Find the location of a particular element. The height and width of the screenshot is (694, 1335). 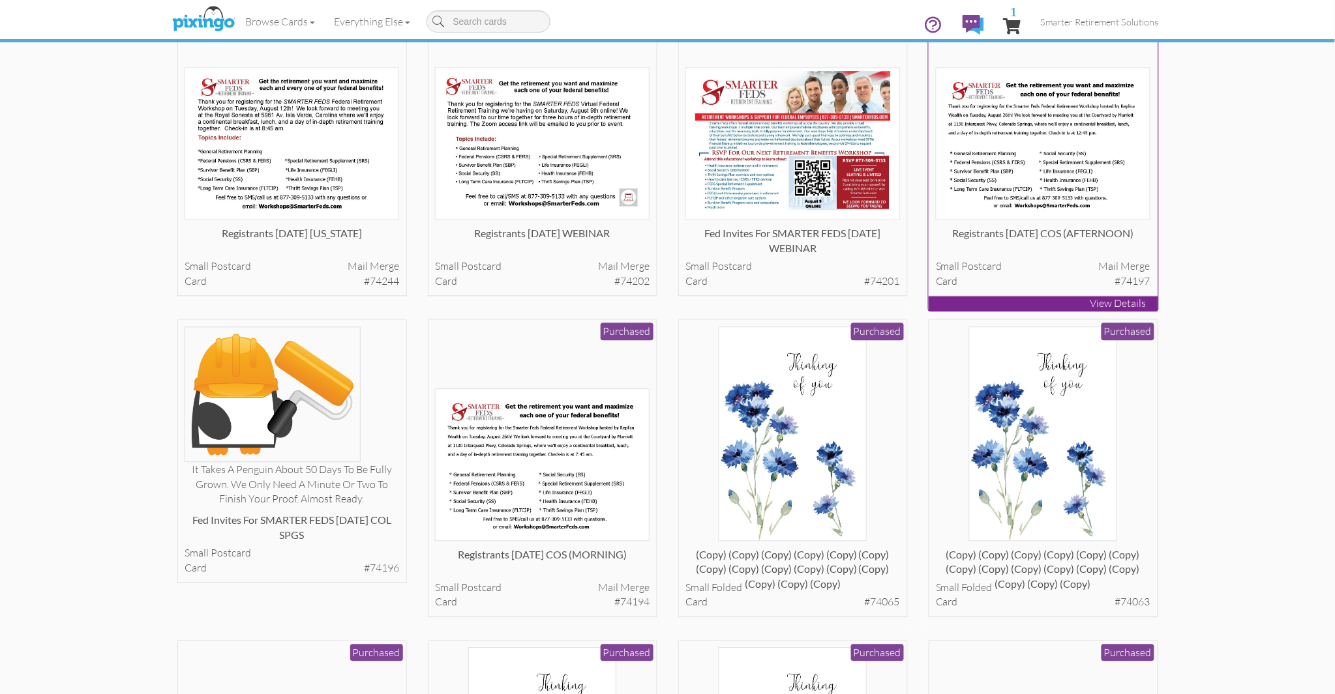

span: #74065 is located at coordinates (882, 602).